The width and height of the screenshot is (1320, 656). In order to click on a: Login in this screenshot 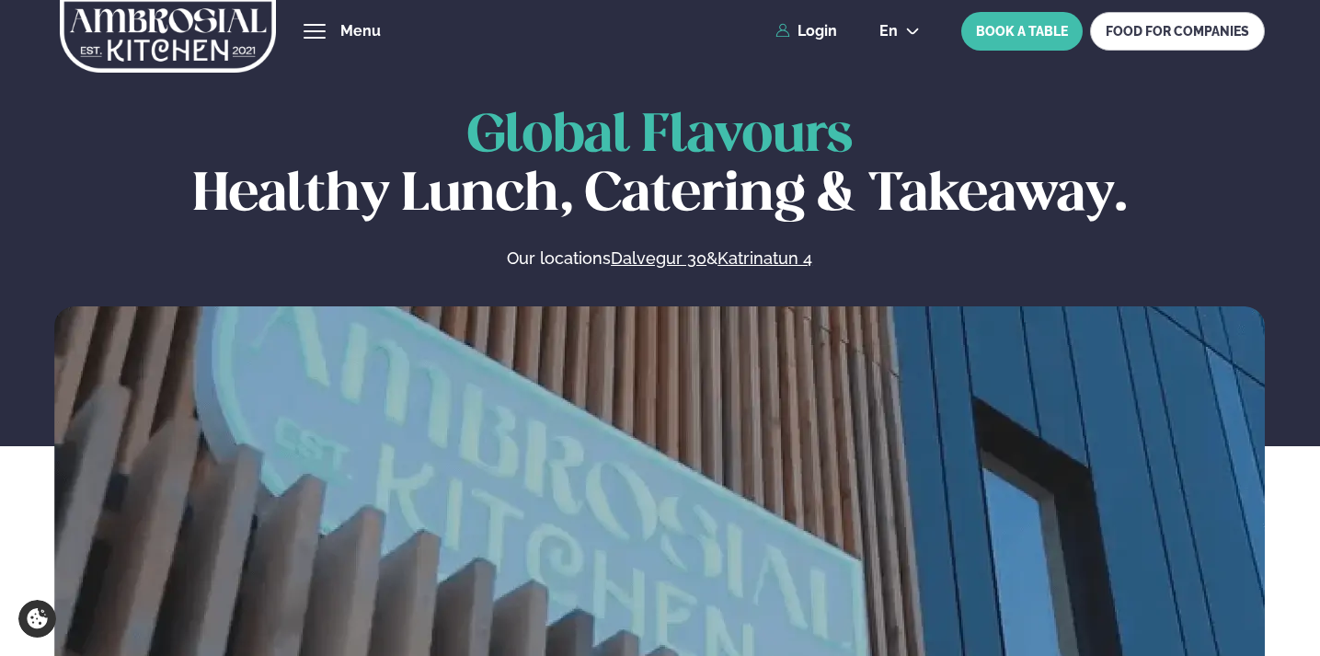, I will do `click(806, 31)`.